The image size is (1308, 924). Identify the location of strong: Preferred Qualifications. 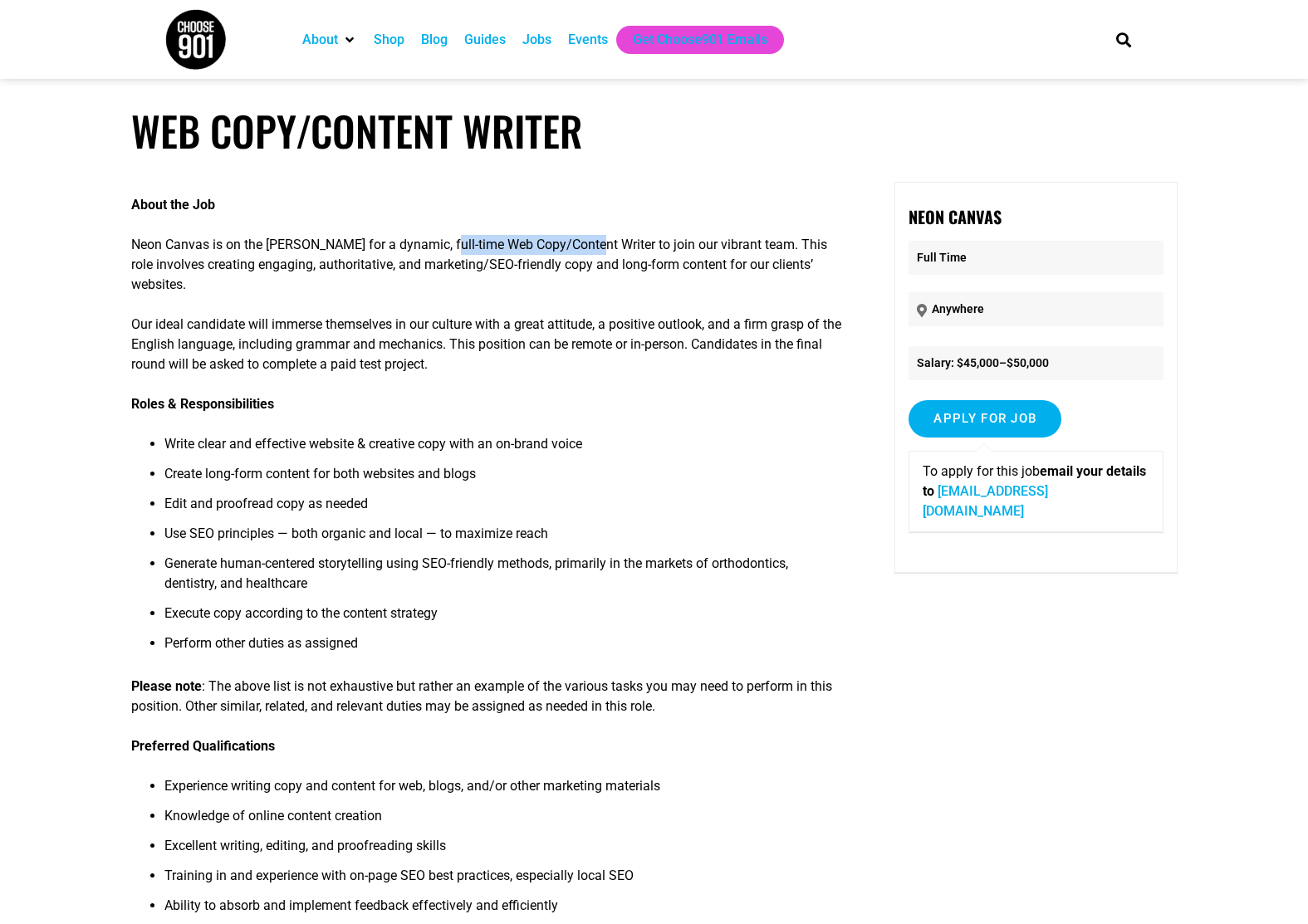
(203, 746).